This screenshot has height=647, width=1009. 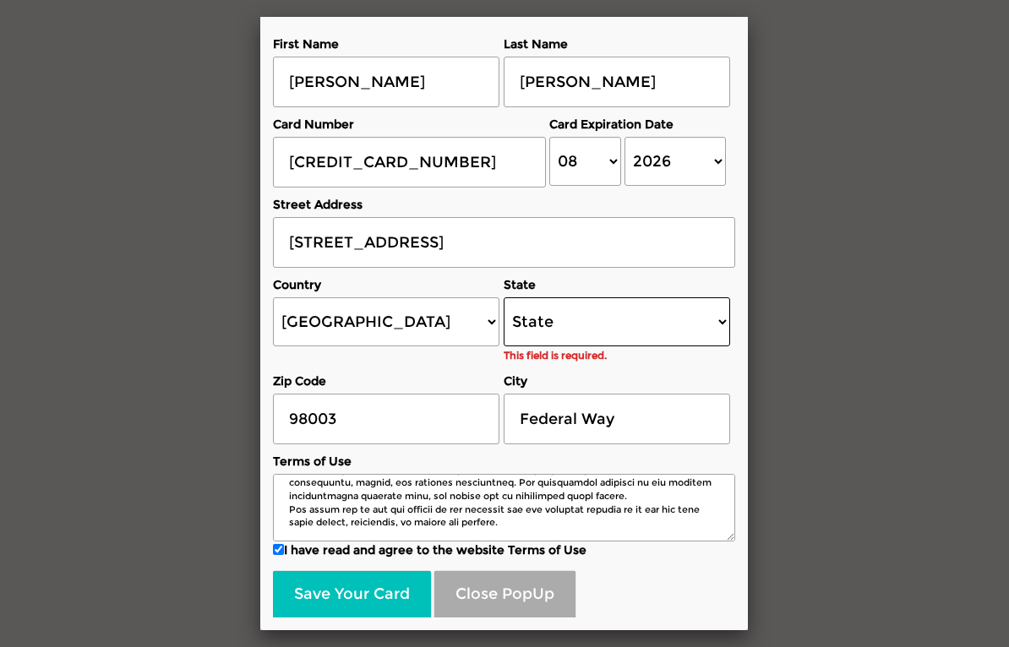 What do you see at coordinates (617, 285) in the screenshot?
I see `label: State` at bounding box center [617, 285].